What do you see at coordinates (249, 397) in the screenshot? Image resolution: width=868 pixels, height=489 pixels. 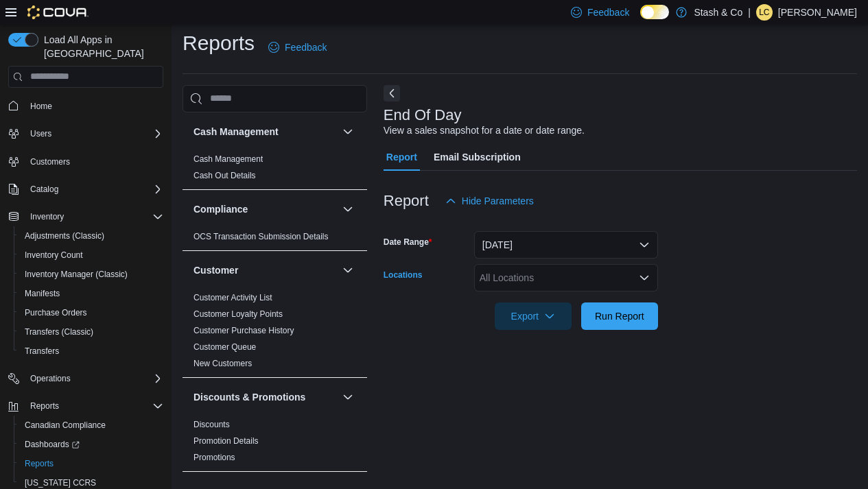 I see `h3: Discounts & Promotions` at bounding box center [249, 397].